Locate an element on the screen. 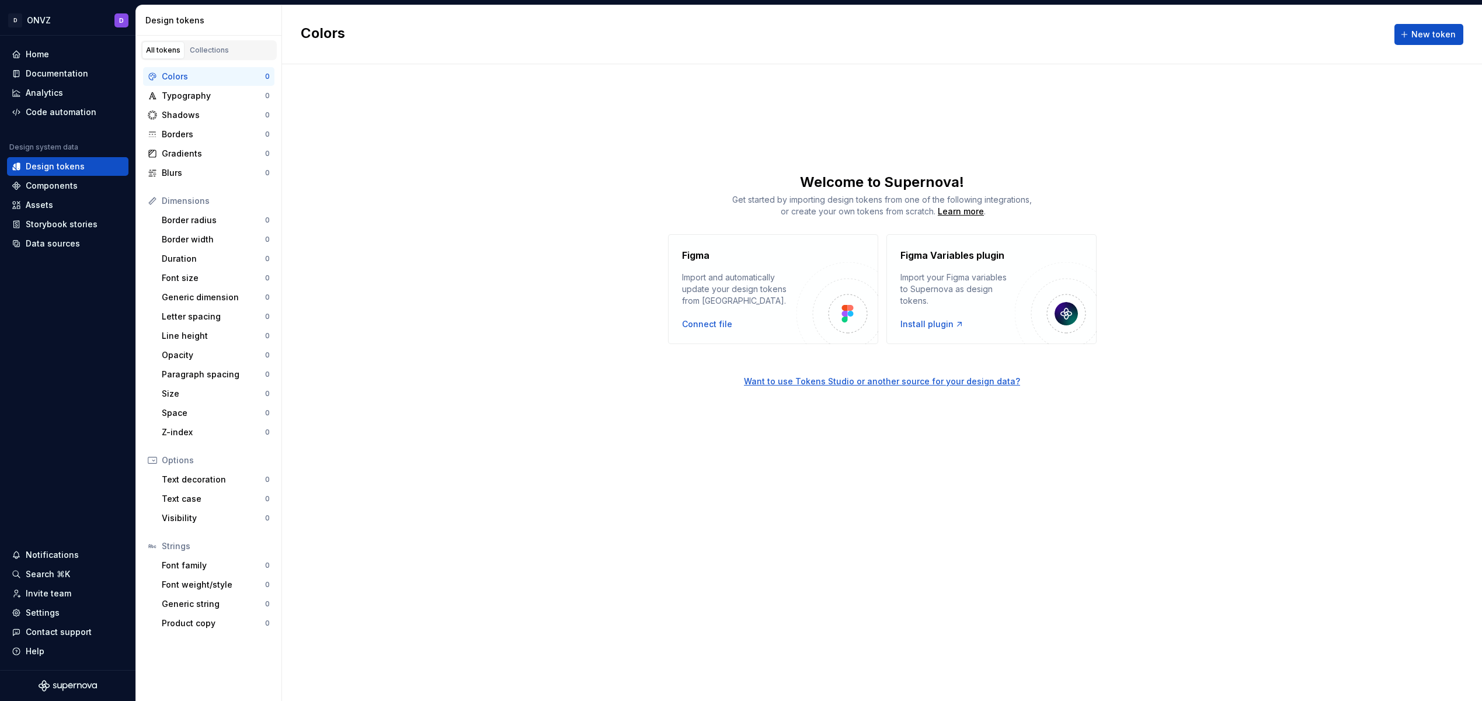 The width and height of the screenshot is (1482, 701). a: Borders0 is located at coordinates (208, 134).